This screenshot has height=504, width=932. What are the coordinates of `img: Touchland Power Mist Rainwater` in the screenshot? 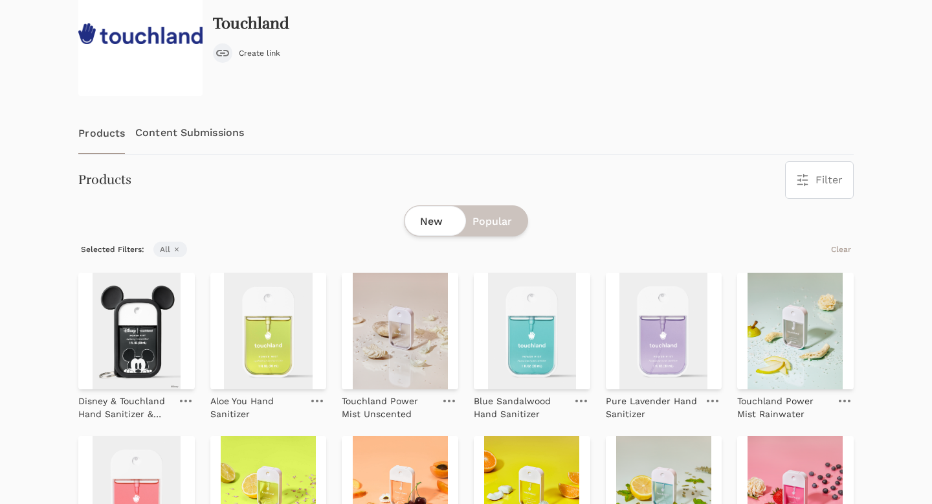 It's located at (795, 331).